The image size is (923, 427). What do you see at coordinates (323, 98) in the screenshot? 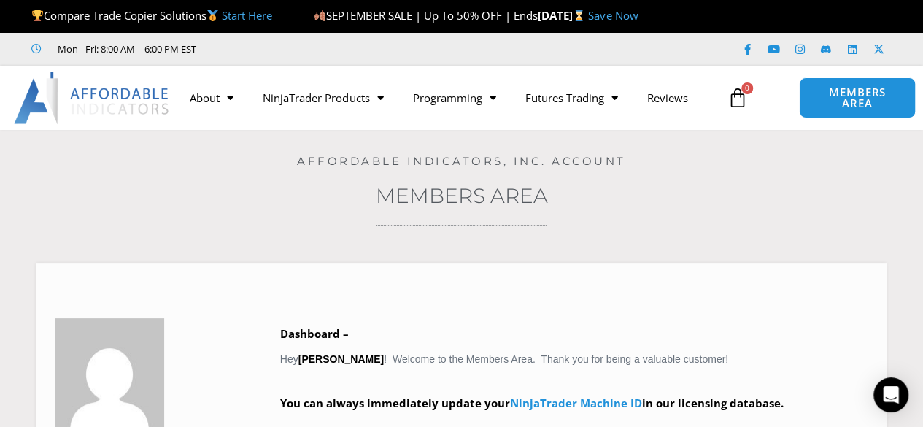
I see `a: NinjaTrader Products` at bounding box center [323, 98].